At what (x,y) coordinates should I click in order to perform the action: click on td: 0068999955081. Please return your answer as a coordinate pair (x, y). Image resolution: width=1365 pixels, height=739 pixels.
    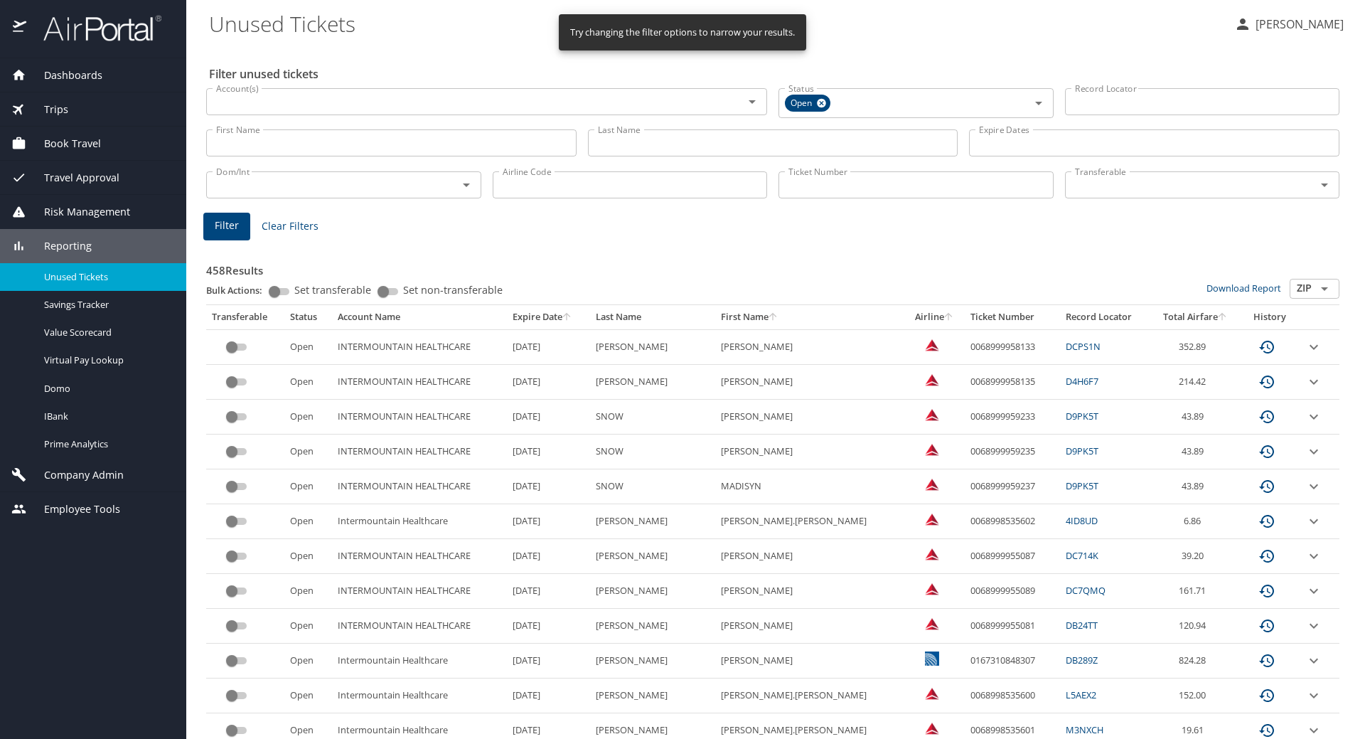
    Looking at the image, I should click on (1012, 625).